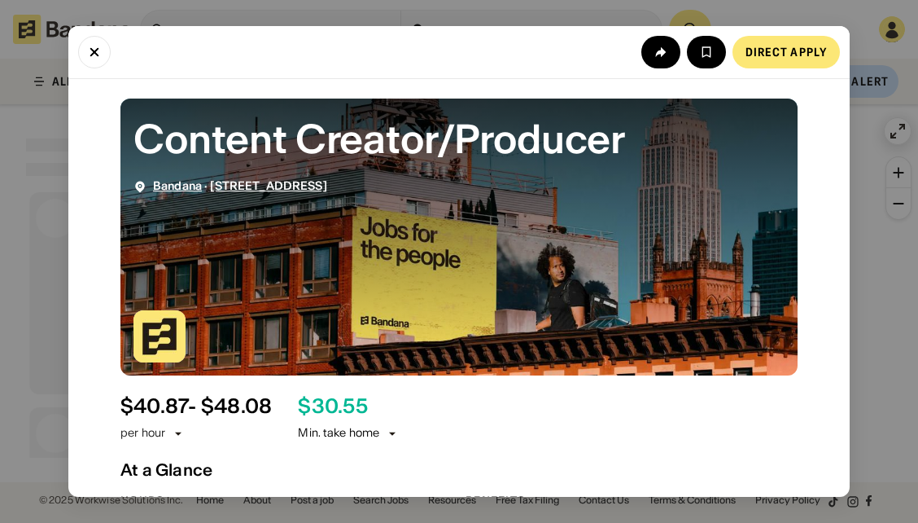 This screenshot has width=918, height=523. Describe the element at coordinates (348, 433) in the screenshot. I see `div: Min. take home` at that location.